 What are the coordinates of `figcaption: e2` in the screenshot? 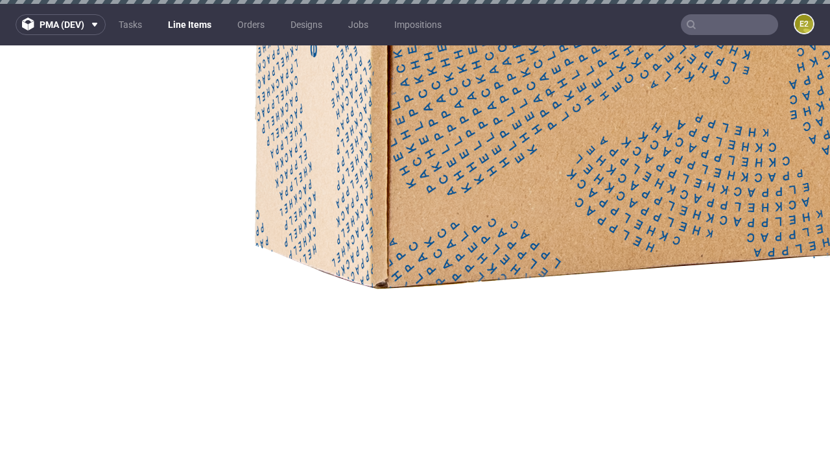 It's located at (804, 24).